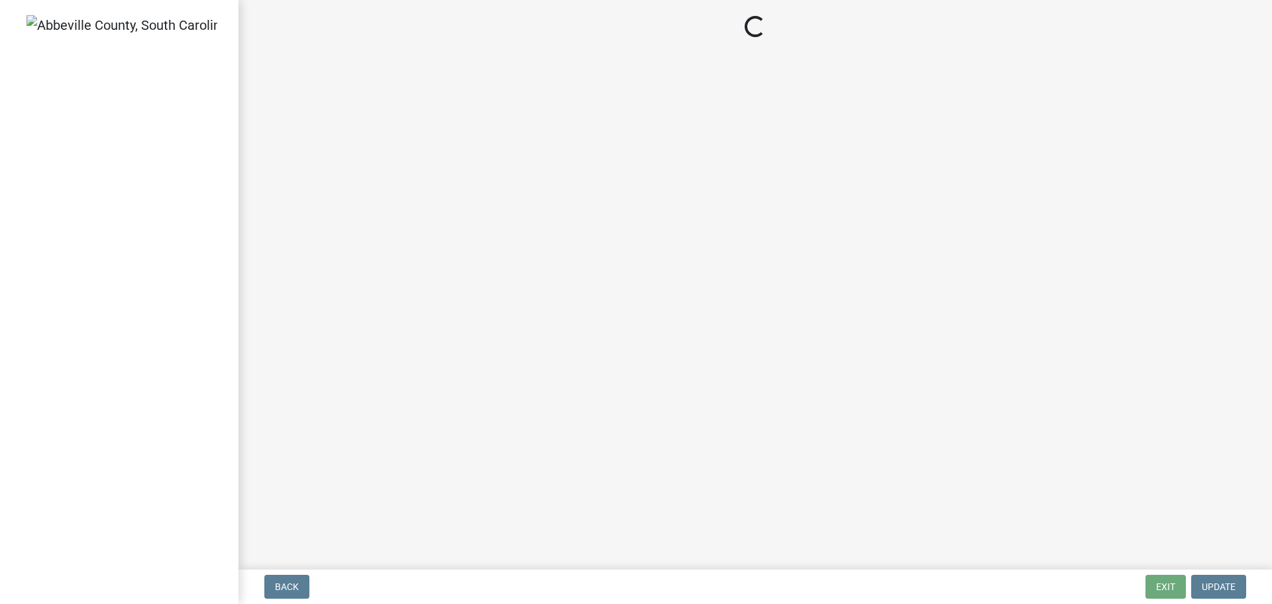  Describe the element at coordinates (287, 587) in the screenshot. I see `button: Back` at that location.